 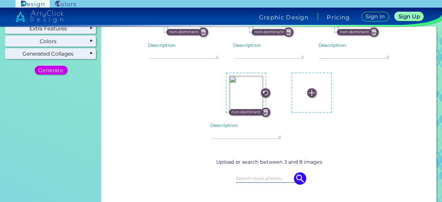 What do you see at coordinates (375, 17) in the screenshot?
I see `h5: Sign In` at bounding box center [375, 17].